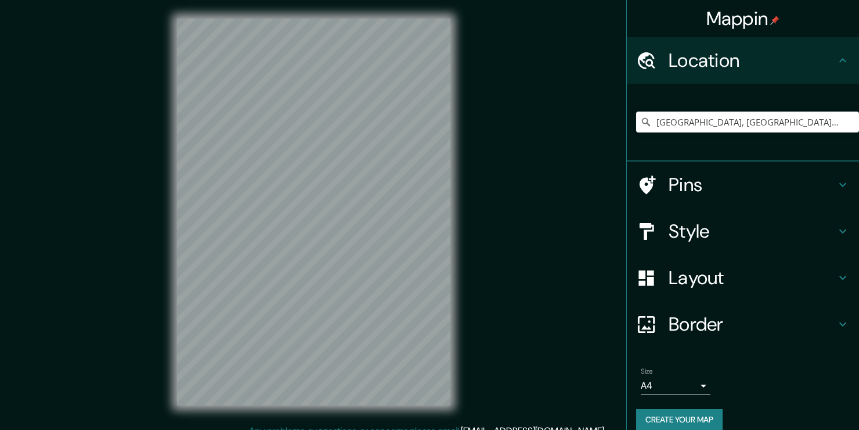  What do you see at coordinates (752, 60) in the screenshot?
I see `h4: Location` at bounding box center [752, 60].